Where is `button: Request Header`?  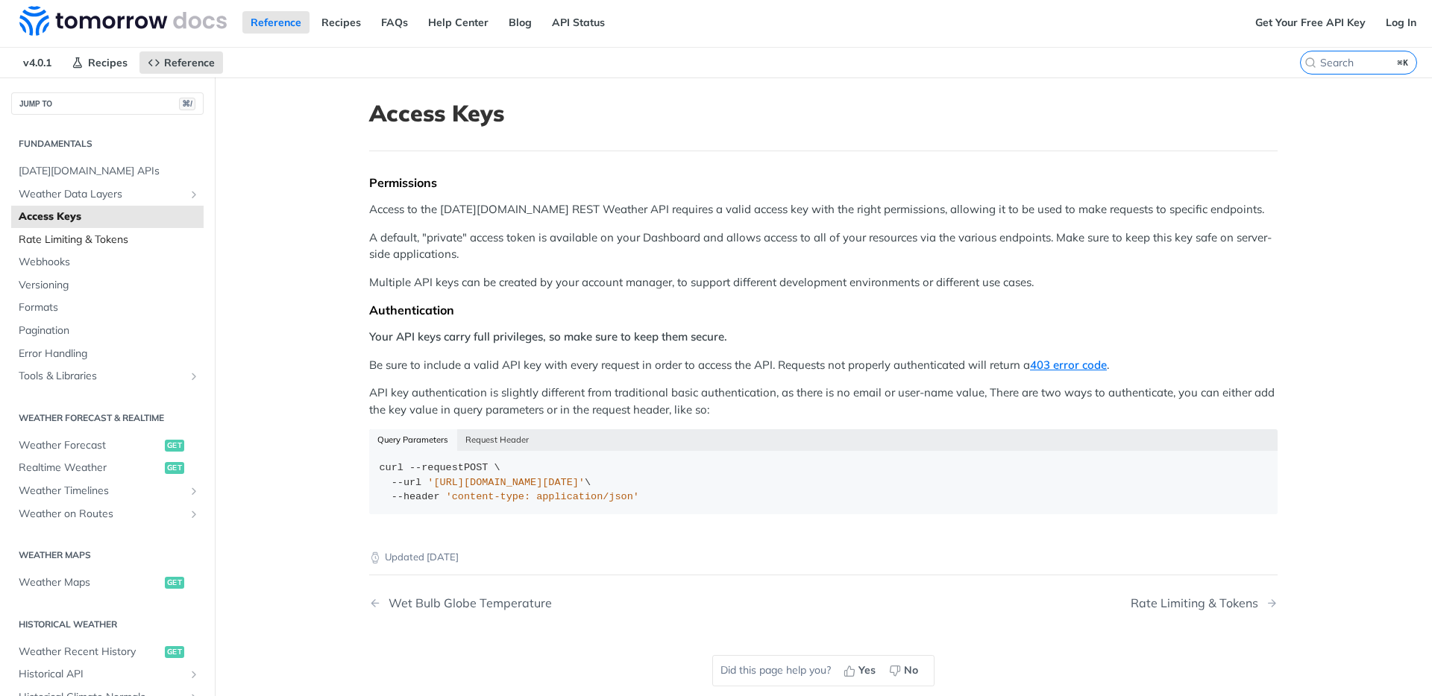 button: Request Header is located at coordinates (497, 440).